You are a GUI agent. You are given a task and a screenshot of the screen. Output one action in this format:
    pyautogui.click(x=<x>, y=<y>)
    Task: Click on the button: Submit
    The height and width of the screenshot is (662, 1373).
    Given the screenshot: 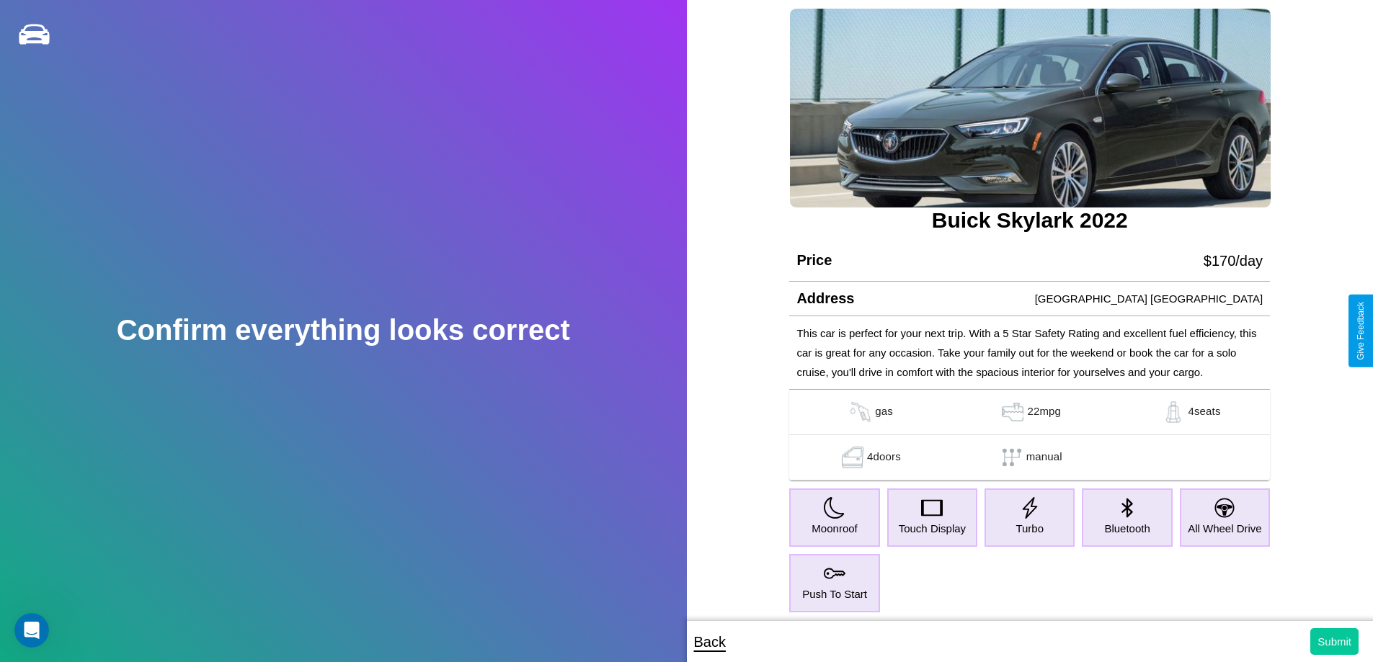 What is the action you would take?
    pyautogui.click(x=1334, y=641)
    